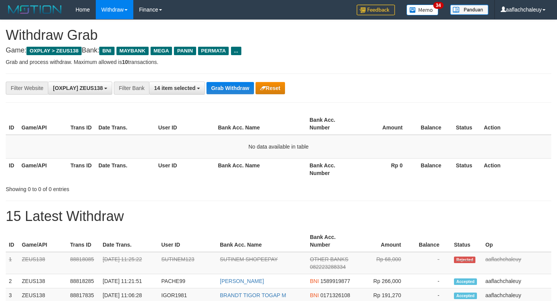 The height and width of the screenshot is (301, 557). What do you see at coordinates (279, 51) in the screenshot?
I see `h4: Game: Bank:` at bounding box center [279, 51].